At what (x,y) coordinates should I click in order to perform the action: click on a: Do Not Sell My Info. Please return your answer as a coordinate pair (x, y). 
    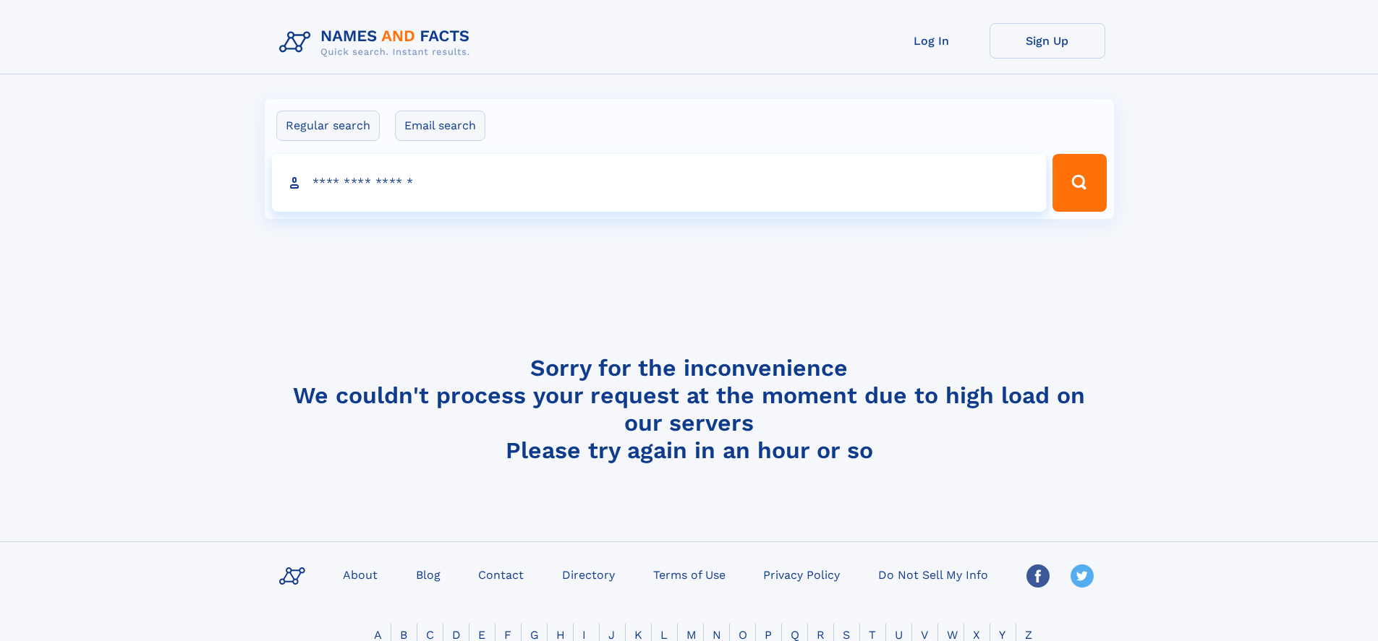
    Looking at the image, I should click on (933, 574).